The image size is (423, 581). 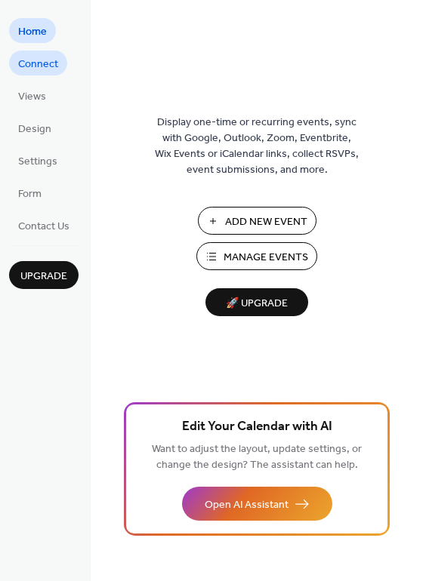 What do you see at coordinates (32, 97) in the screenshot?
I see `span: Views` at bounding box center [32, 97].